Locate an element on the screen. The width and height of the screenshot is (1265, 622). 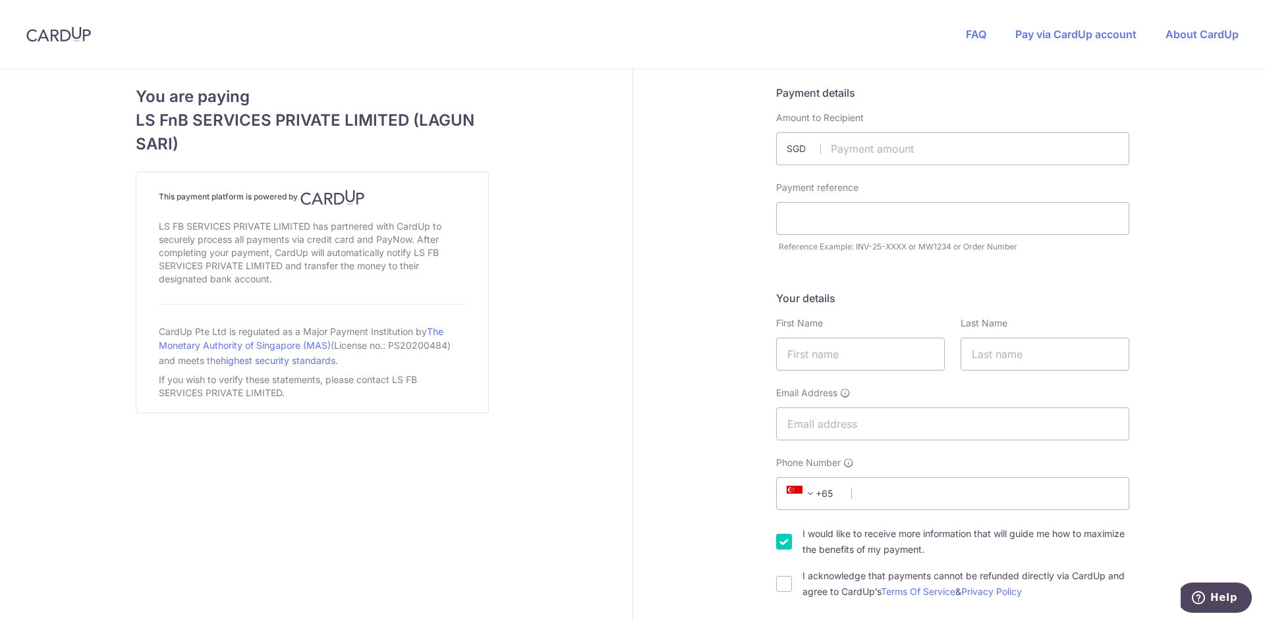
a: About CardUp is located at coordinates (1201, 34).